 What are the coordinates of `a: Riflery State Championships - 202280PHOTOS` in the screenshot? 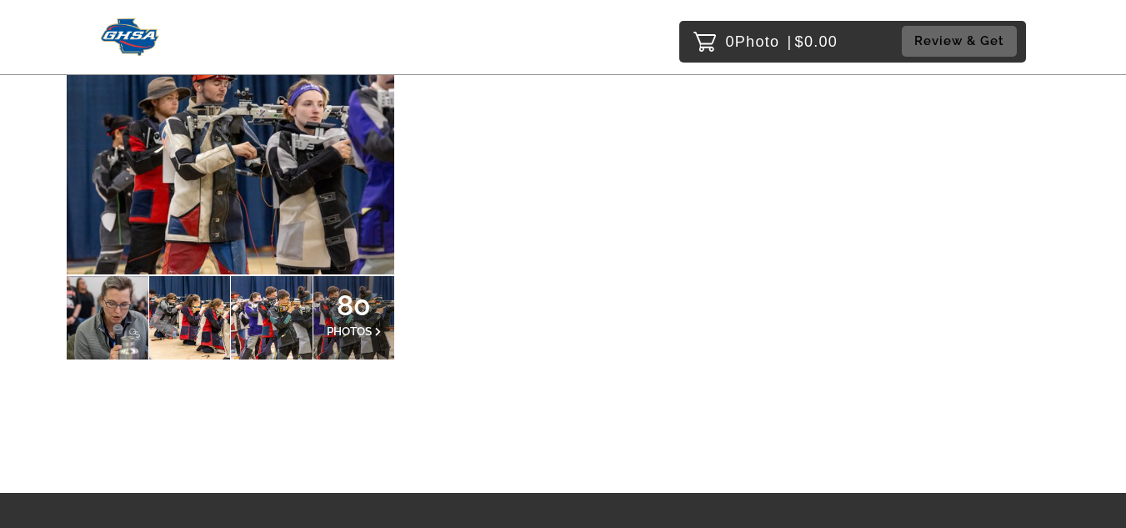 It's located at (230, 191).